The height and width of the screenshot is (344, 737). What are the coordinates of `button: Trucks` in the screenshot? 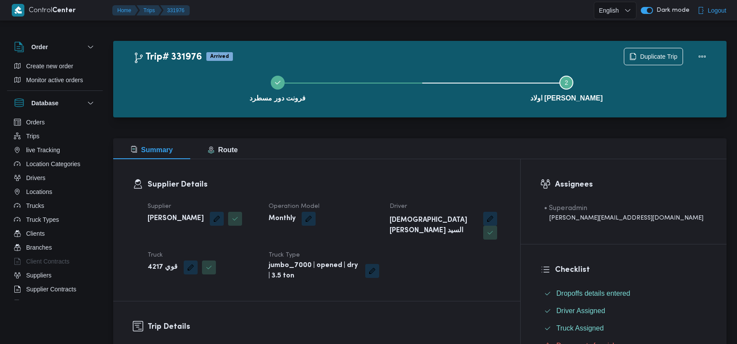 It's located at (55, 206).